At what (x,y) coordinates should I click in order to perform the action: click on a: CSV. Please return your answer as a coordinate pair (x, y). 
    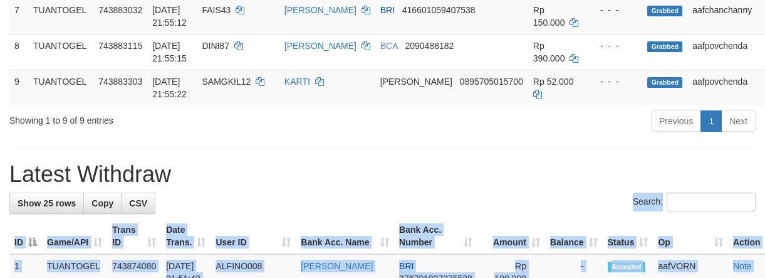
    Looking at the image, I should click on (138, 203).